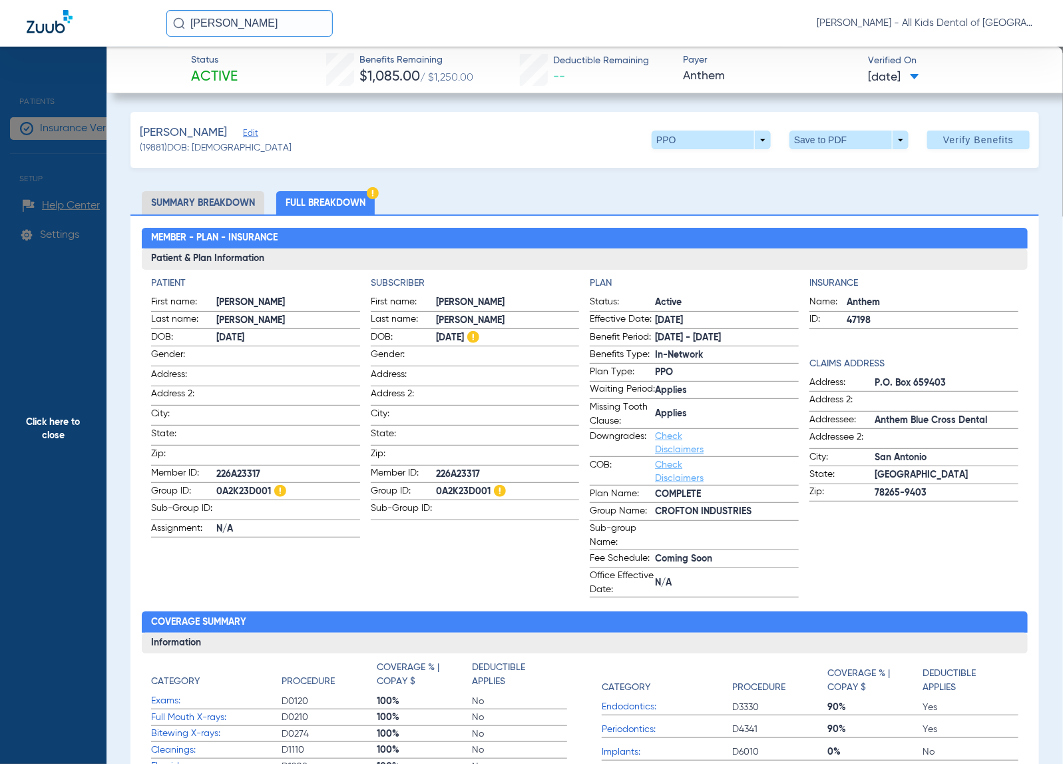  I want to click on span: 0A2K23D001, so click(508, 491).